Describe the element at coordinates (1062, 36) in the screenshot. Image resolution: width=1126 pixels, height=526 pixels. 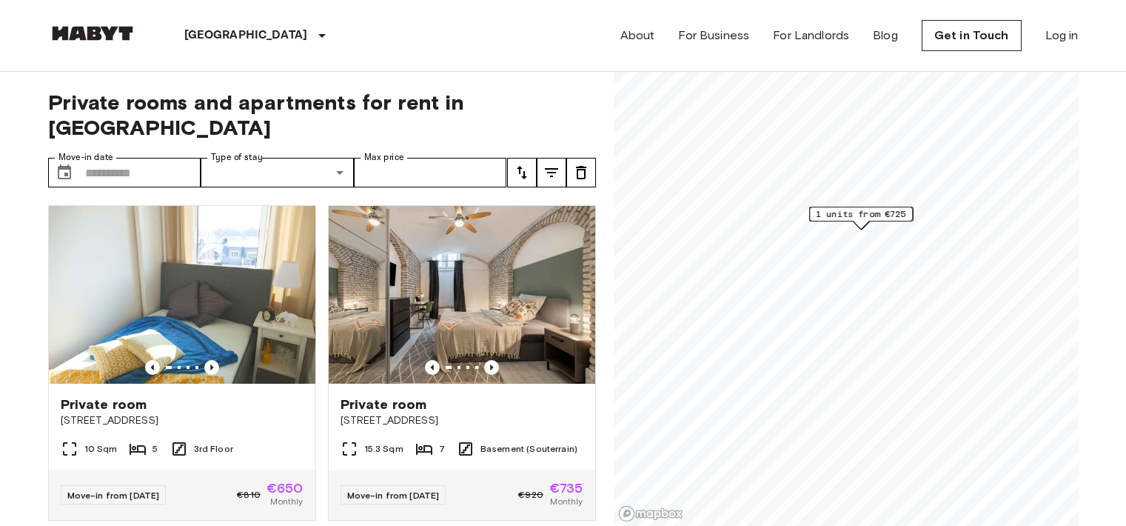
I see `a: Log in` at that location.